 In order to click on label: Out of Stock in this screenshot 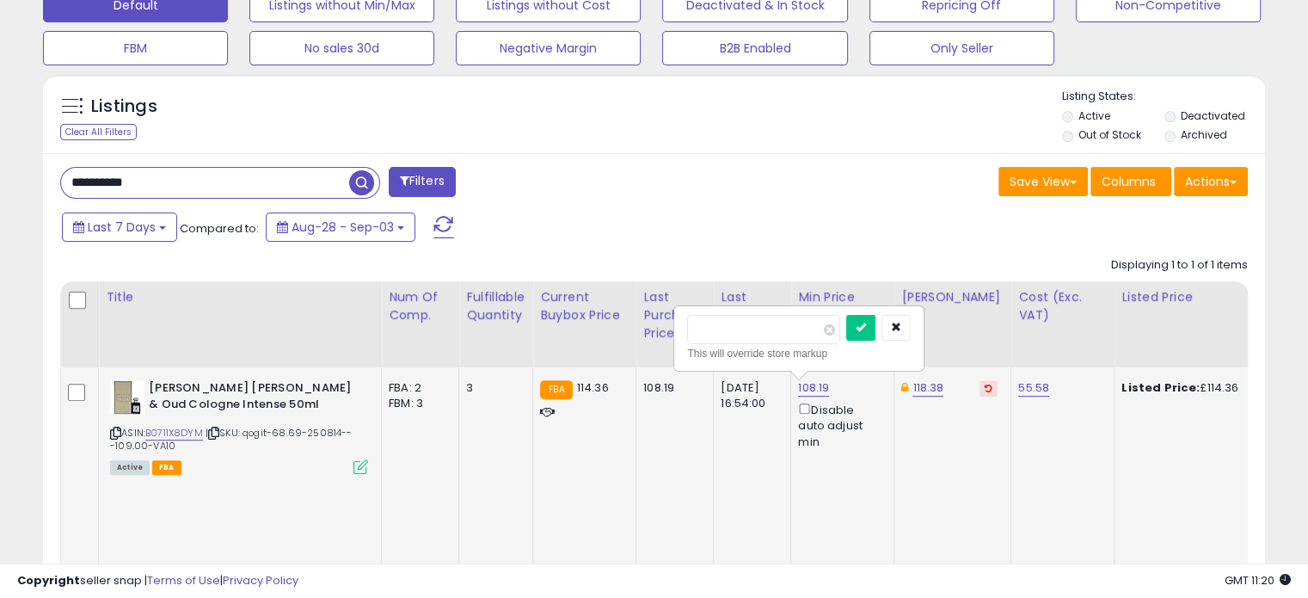, I will do `click(1109, 134)`.